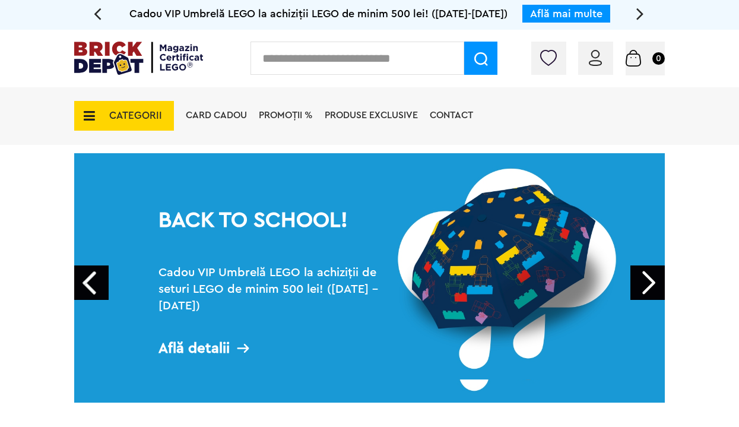 This screenshot has width=739, height=427. What do you see at coordinates (566, 14) in the screenshot?
I see `a: Află mai multe` at bounding box center [566, 14].